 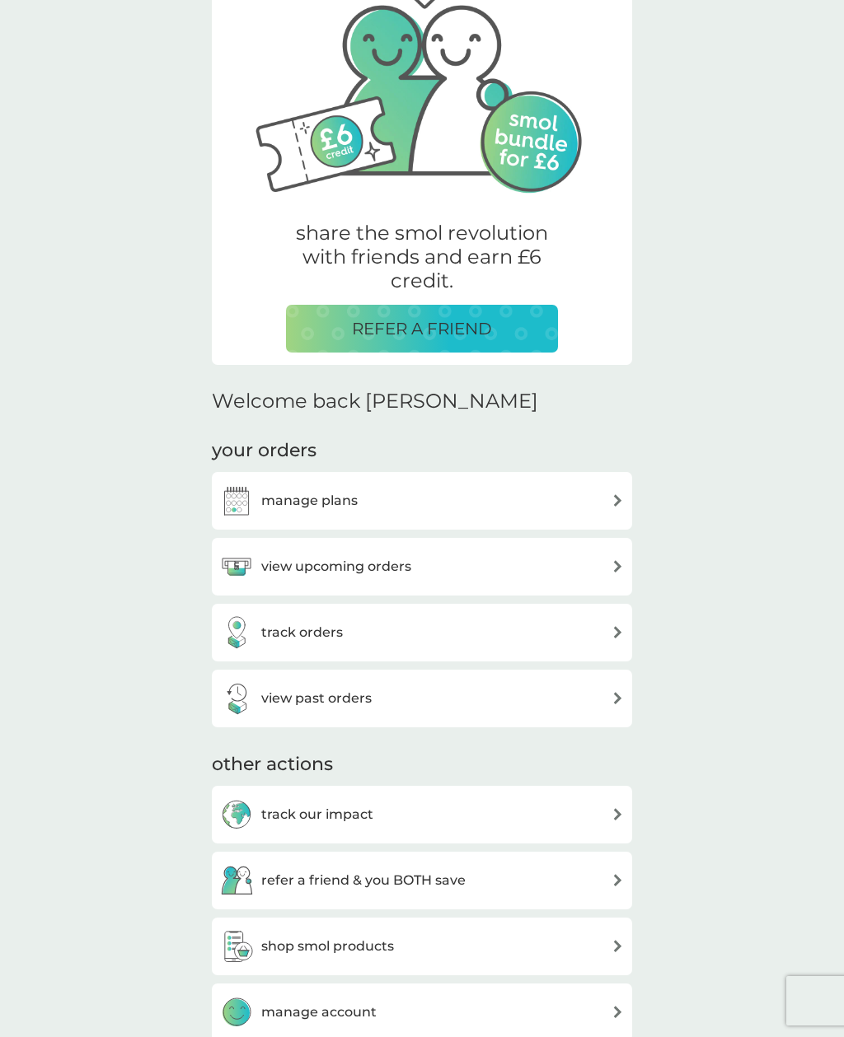 I want to click on p: share the smol revolution with friends and earn £6 credit., so click(x=422, y=257).